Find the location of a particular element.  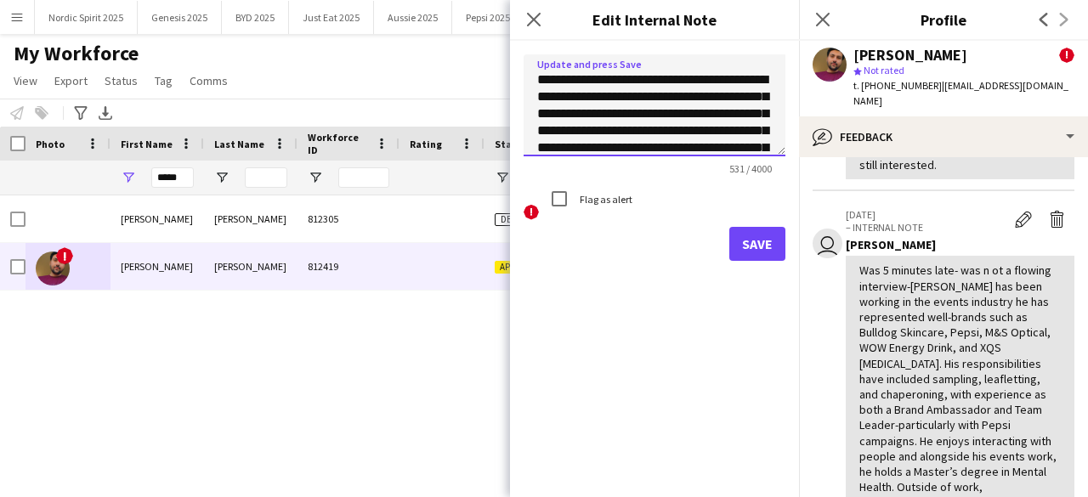

button: Genesis 2025 is located at coordinates (179, 17).